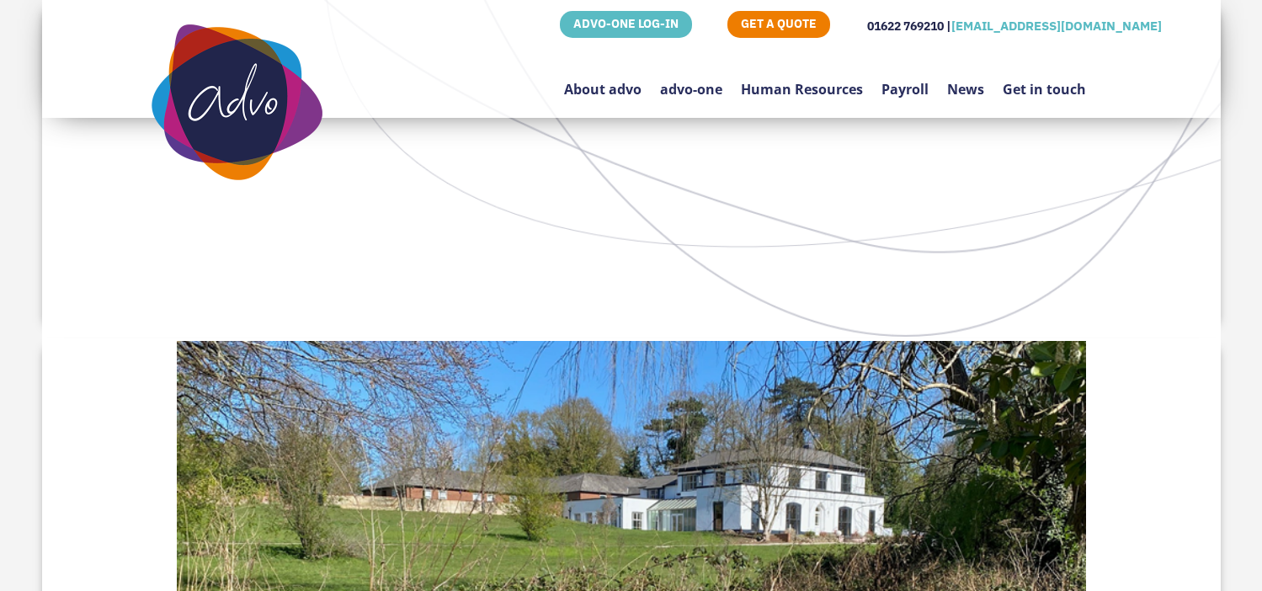 The height and width of the screenshot is (591, 1262). I want to click on a: Human Resources, so click(802, 81).